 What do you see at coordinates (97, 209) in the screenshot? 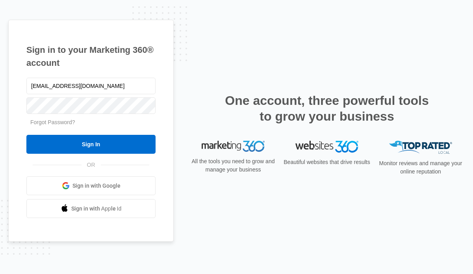
I see `span: Sign in with Apple Id` at bounding box center [97, 209].